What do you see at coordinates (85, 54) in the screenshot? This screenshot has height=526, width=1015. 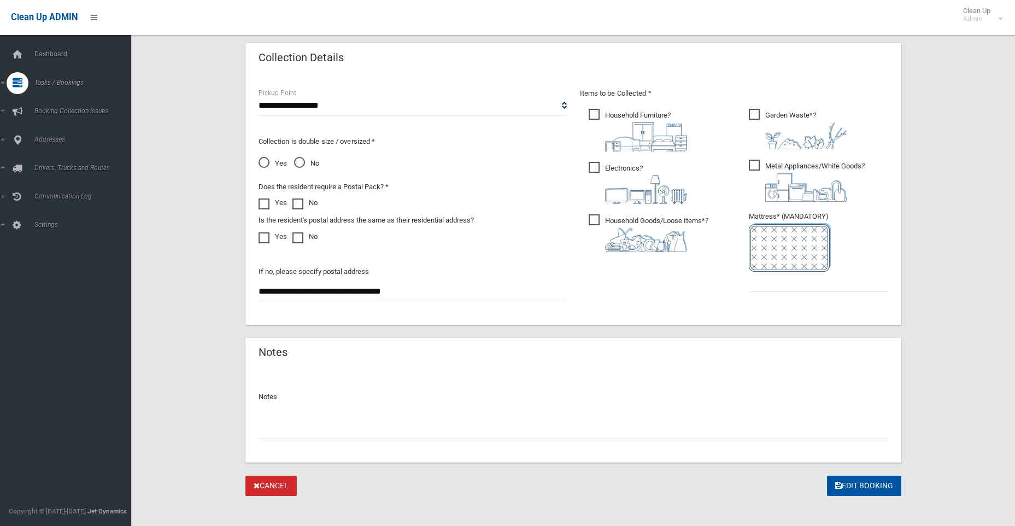 I see `span: Dashboard` at bounding box center [85, 54].